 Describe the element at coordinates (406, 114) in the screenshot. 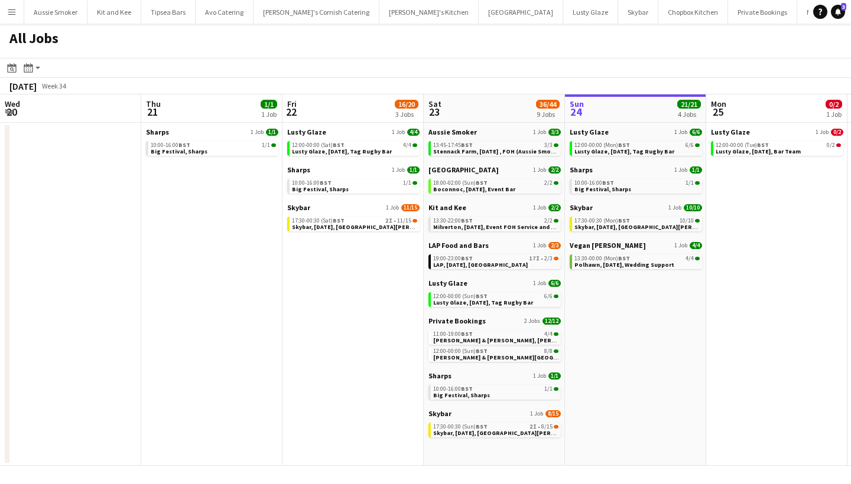

I see `div: 3 Jobs` at that location.